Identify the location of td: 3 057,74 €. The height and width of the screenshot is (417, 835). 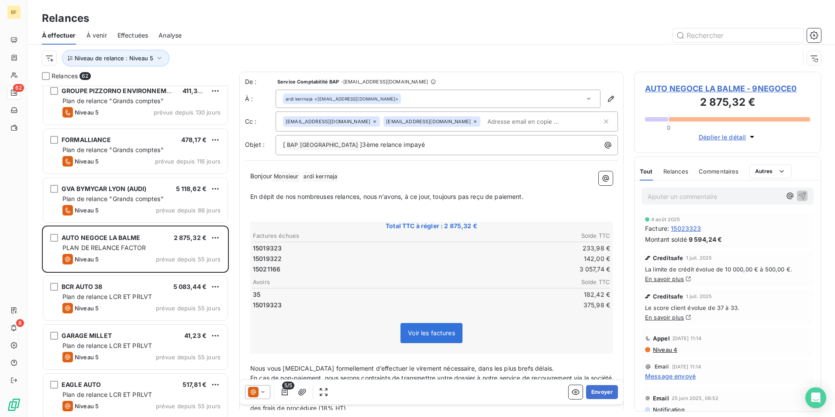
(521, 269).